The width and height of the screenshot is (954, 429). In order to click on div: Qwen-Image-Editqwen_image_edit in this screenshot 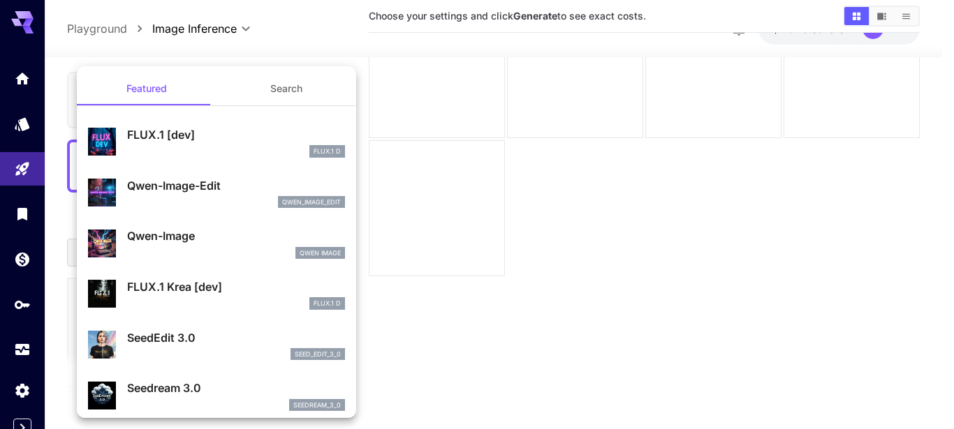, I will do `click(216, 193)`.